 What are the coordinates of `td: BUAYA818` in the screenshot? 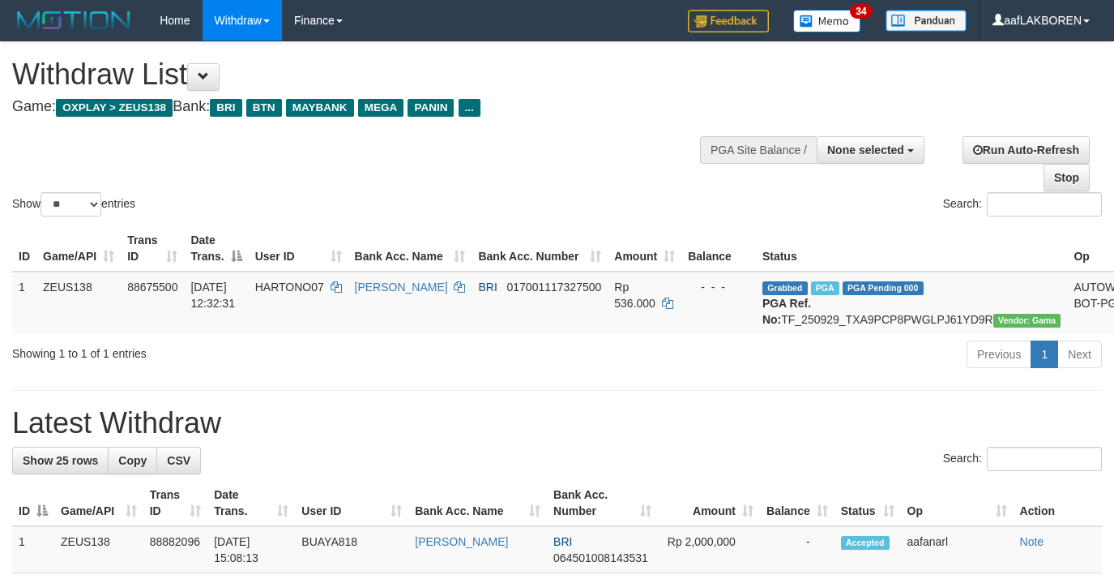 It's located at (352, 549).